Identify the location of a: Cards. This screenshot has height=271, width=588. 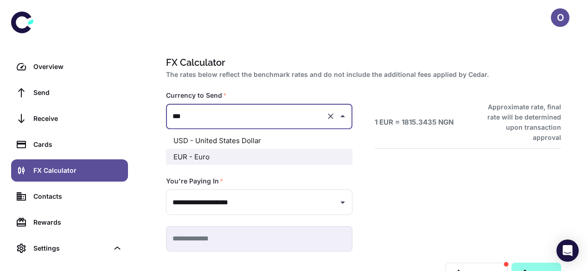
(70, 145).